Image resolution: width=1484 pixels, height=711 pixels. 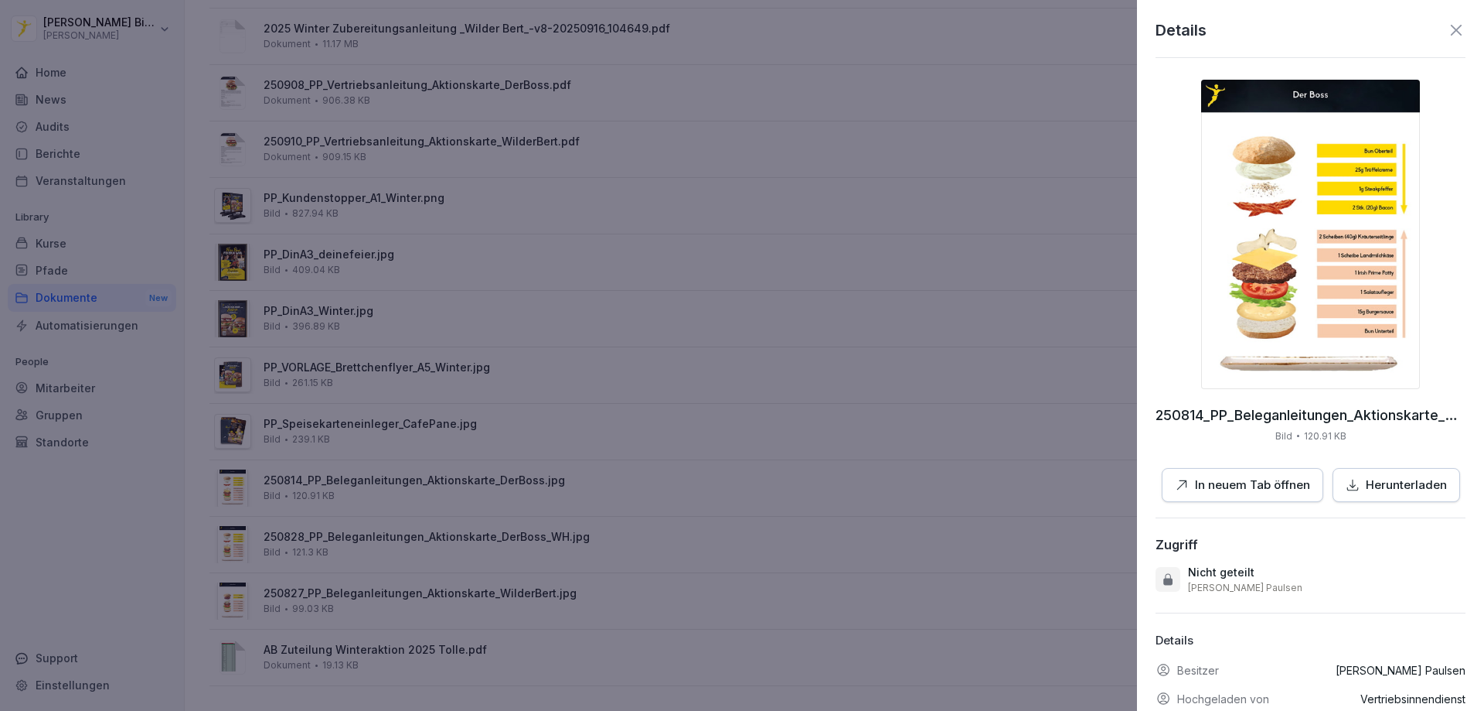 What do you see at coordinates (1284, 436) in the screenshot?
I see `p: Bild` at bounding box center [1284, 436].